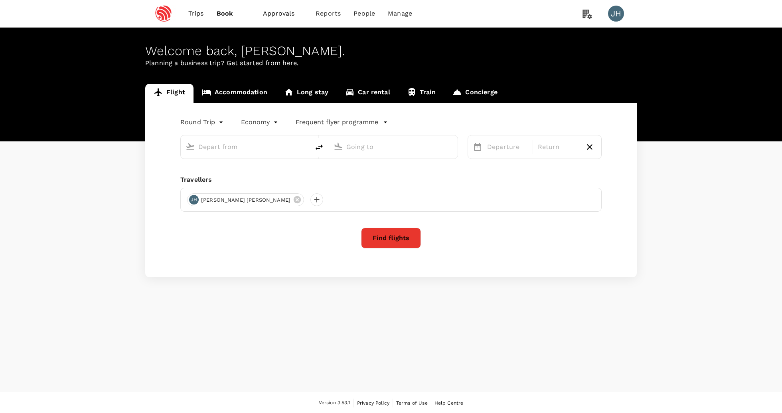 The image size is (782, 413). Describe the element at coordinates (373, 403) in the screenshot. I see `span: Privacy Policy` at that location.